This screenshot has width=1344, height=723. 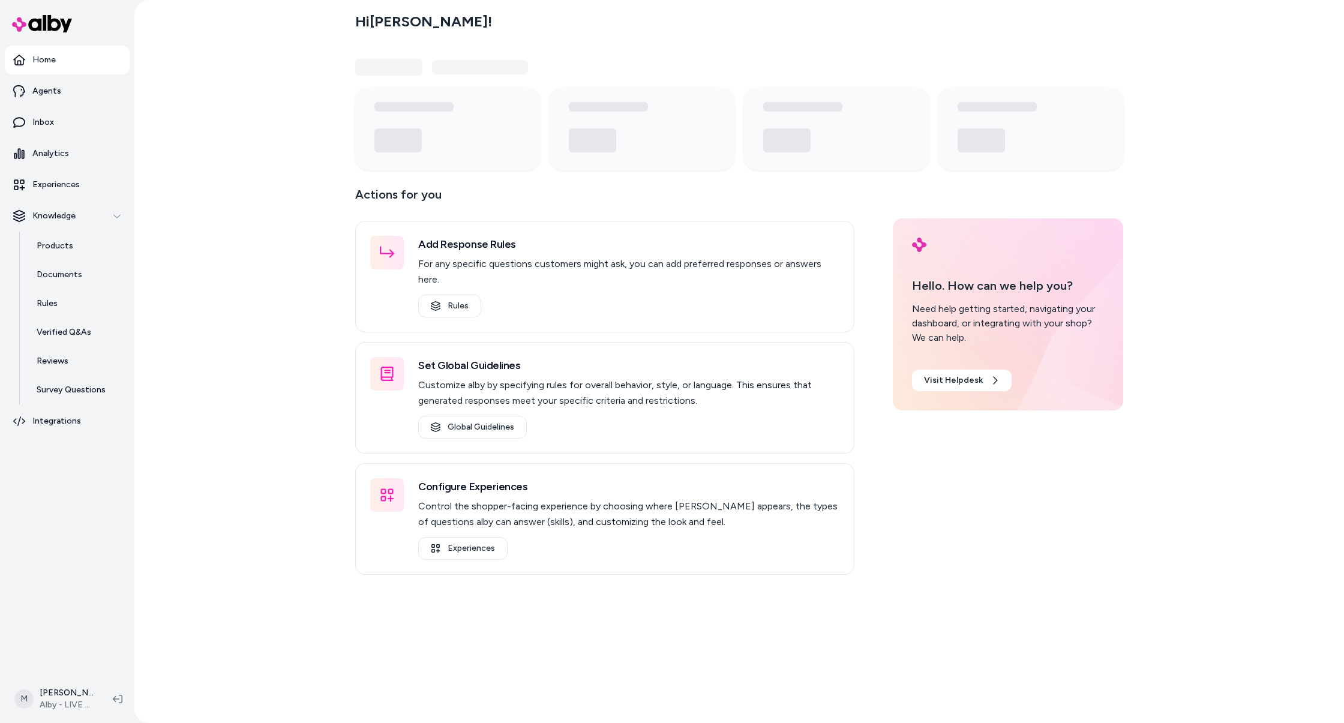 What do you see at coordinates (44, 60) in the screenshot?
I see `p: Home` at bounding box center [44, 60].